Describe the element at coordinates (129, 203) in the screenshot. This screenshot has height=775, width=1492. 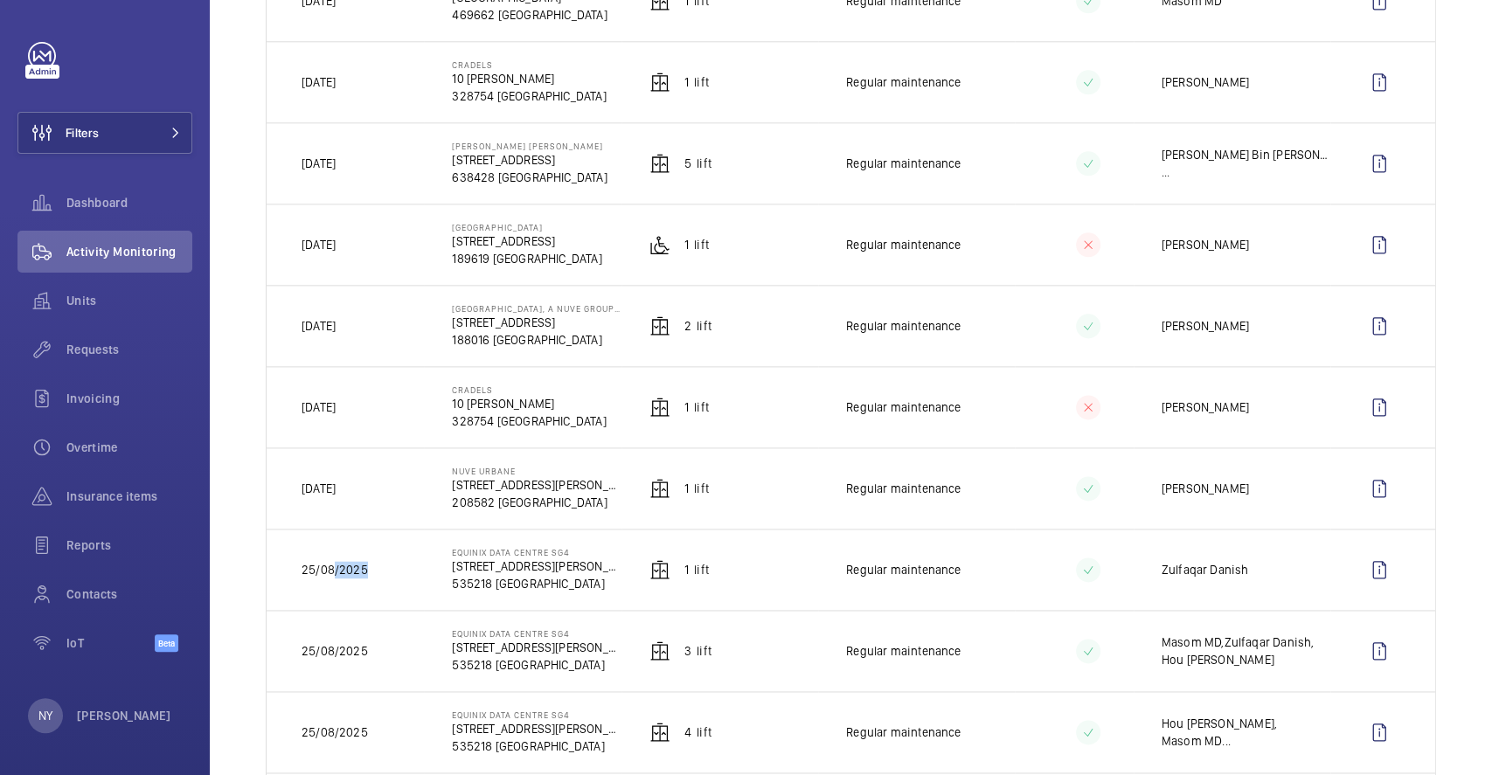
I see `span: Dashboard` at that location.